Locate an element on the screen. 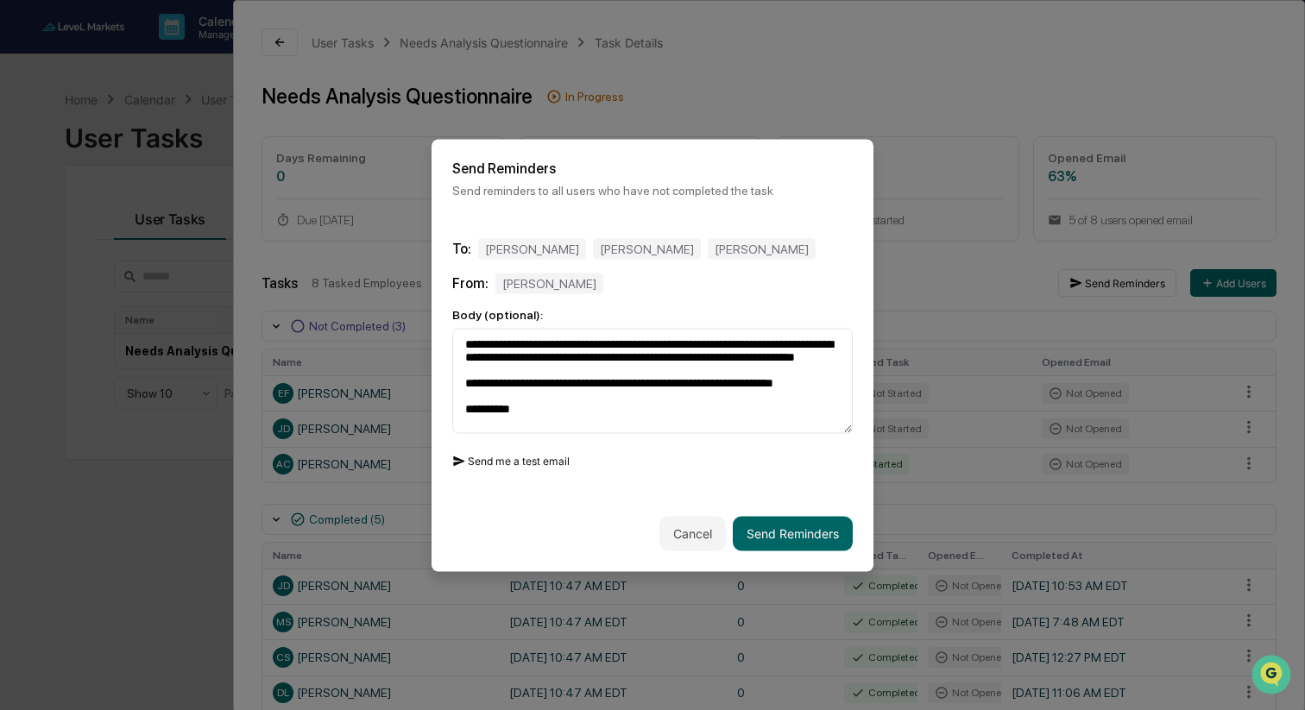 The width and height of the screenshot is (1305, 710). p: Send reminders to all users who have not completed the task is located at coordinates (652, 190).